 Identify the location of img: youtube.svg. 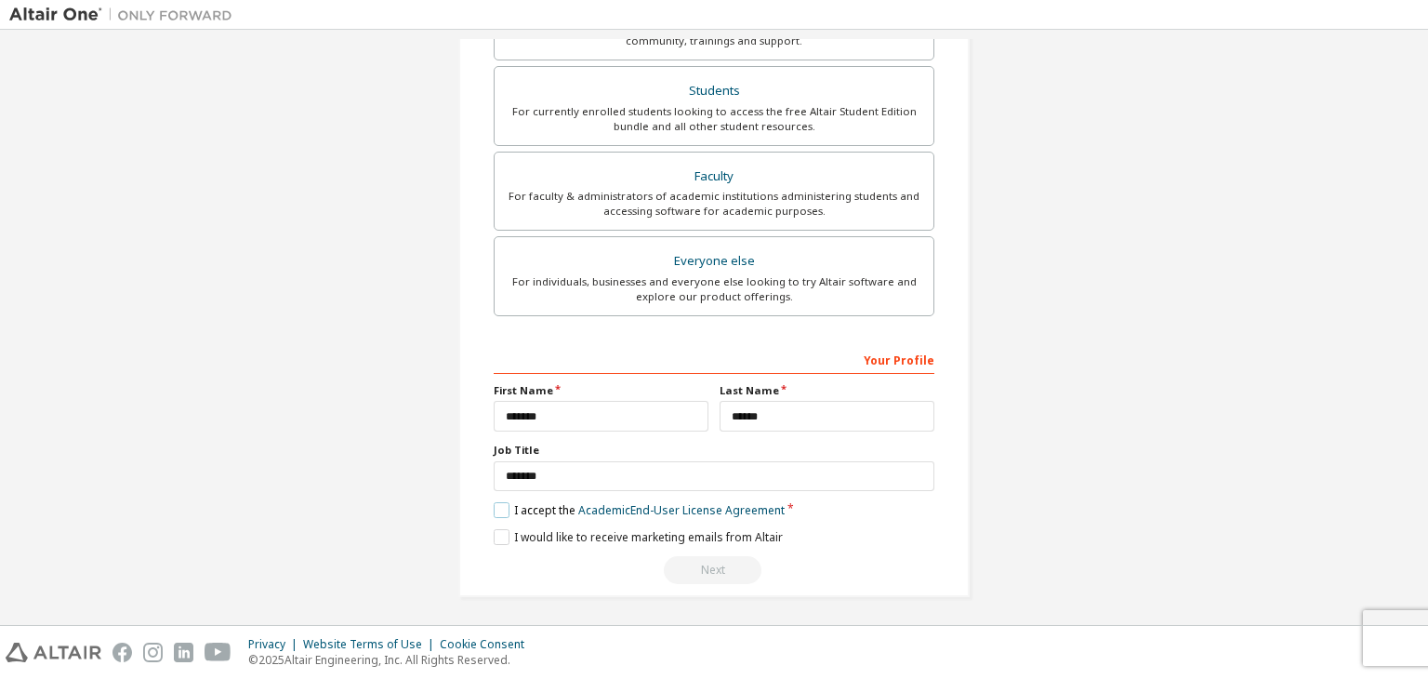
(217, 652).